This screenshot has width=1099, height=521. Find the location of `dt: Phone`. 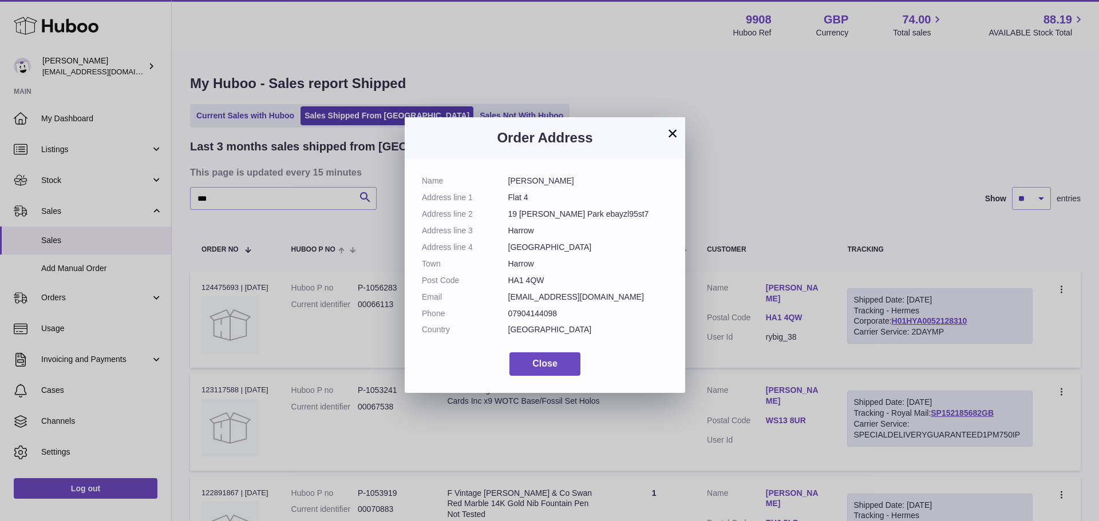

dt: Phone is located at coordinates (465, 314).